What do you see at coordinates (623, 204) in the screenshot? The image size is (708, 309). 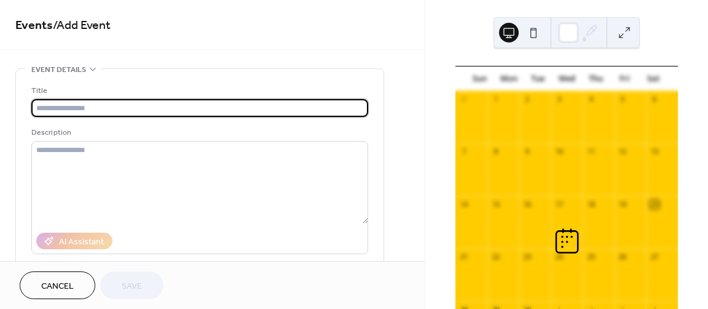 I see `div: 19` at bounding box center [623, 204].